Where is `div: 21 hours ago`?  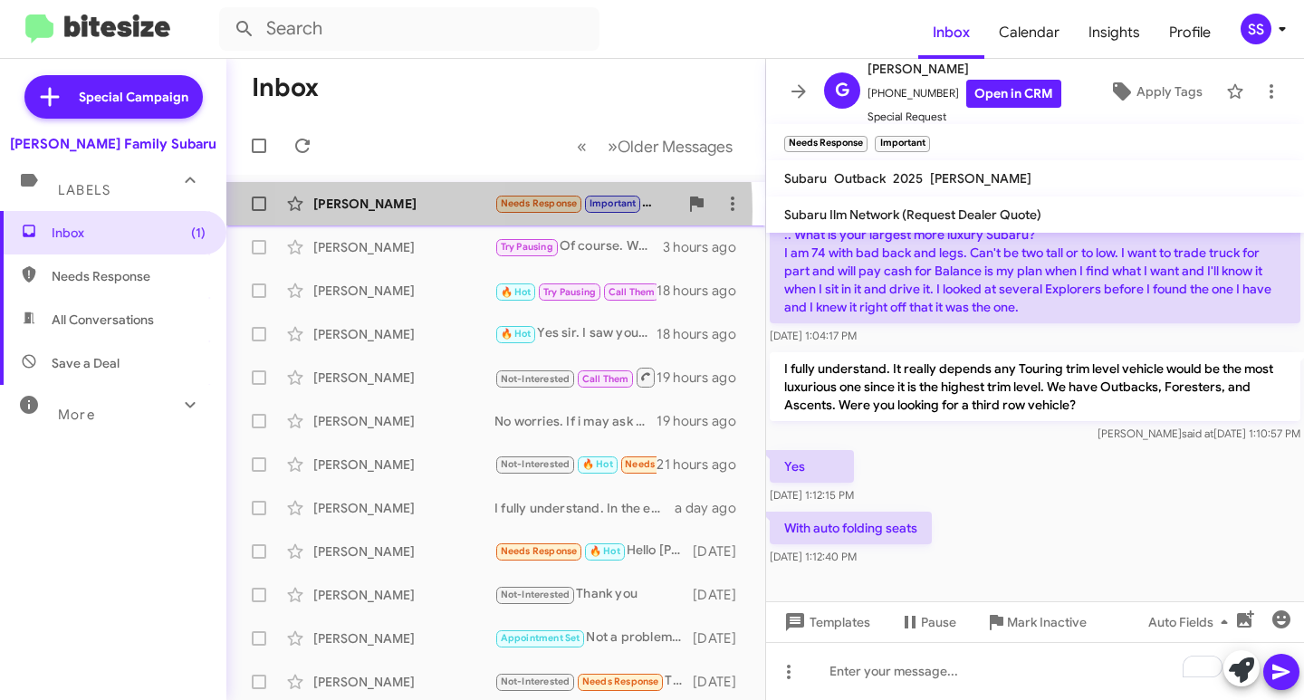 div: 21 hours ago is located at coordinates (703, 464).